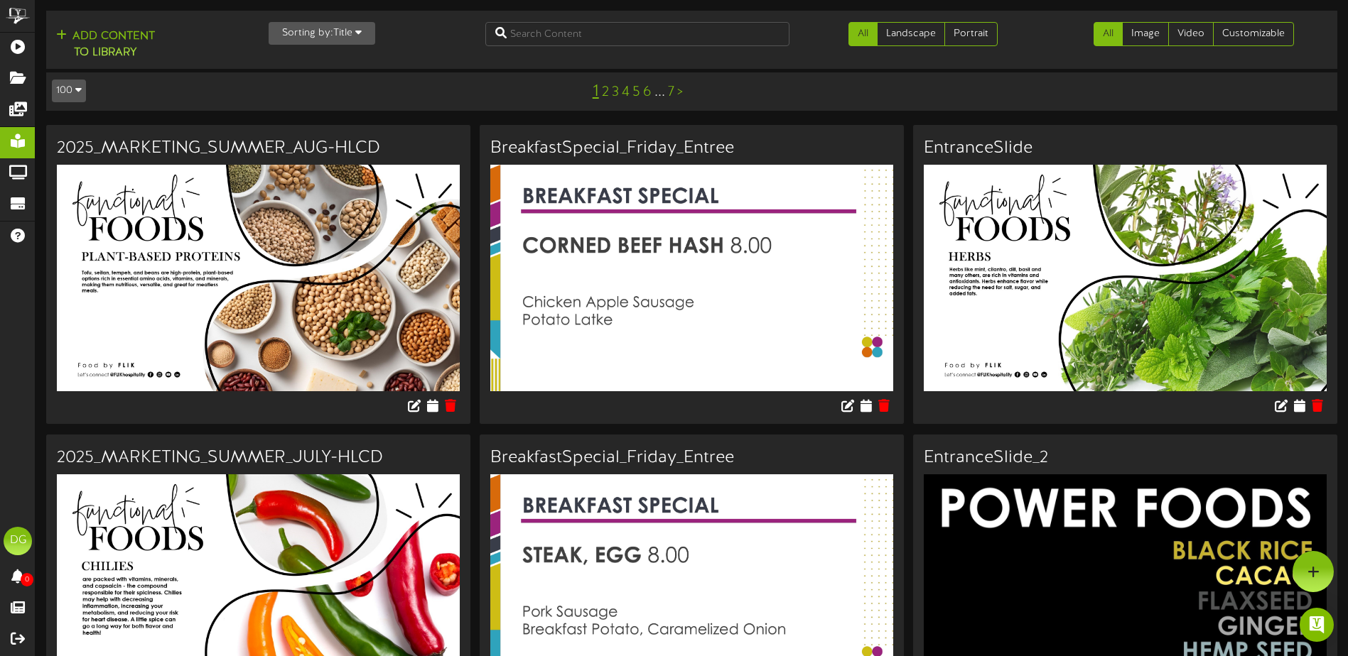 The height and width of the screenshot is (656, 1348). Describe the element at coordinates (911, 34) in the screenshot. I see `a: Landscape` at that location.